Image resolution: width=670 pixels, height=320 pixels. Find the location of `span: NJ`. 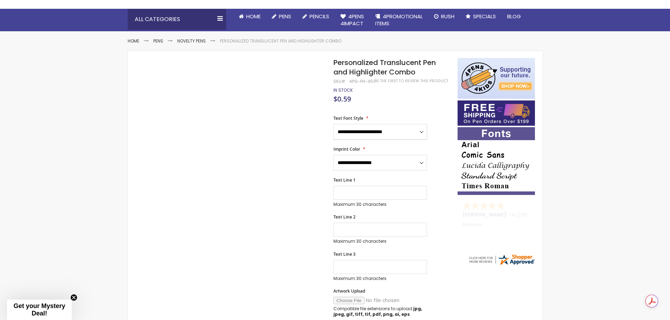

span: NJ is located at coordinates (514, 215).